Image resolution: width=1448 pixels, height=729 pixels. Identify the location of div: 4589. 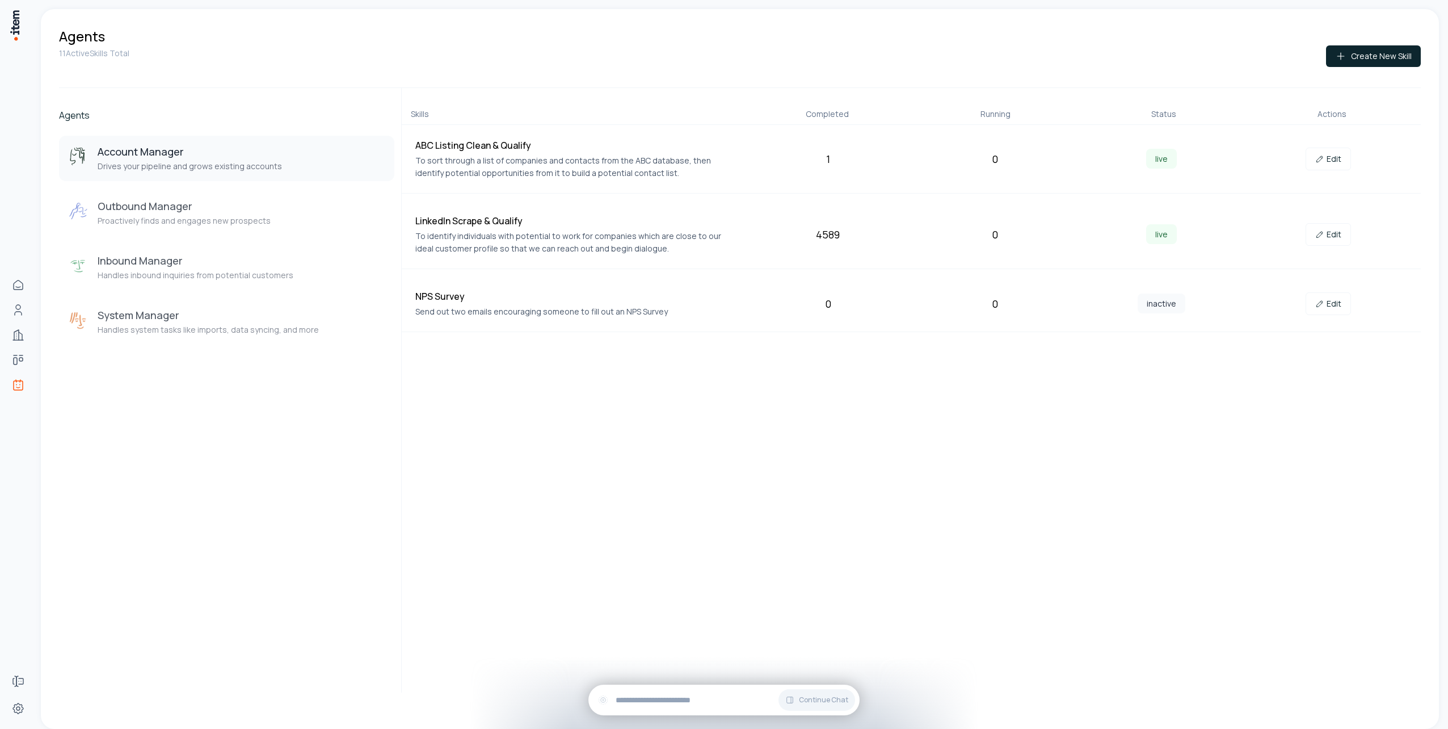
(828, 234).